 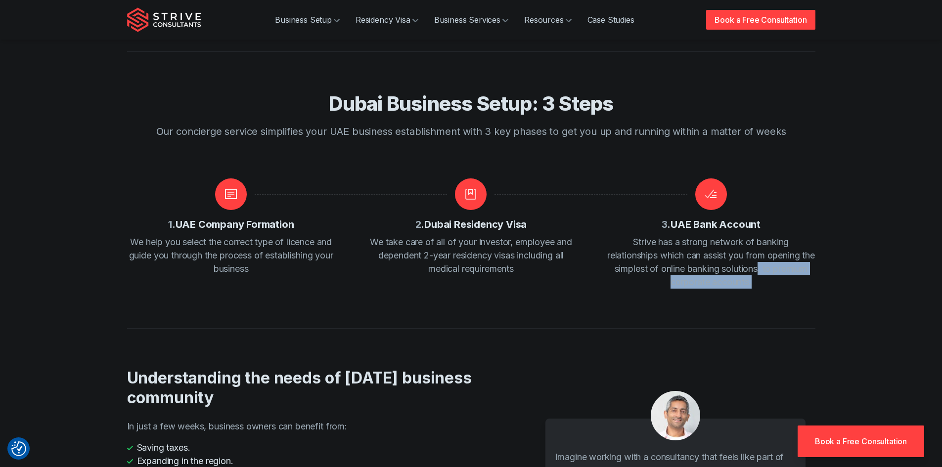 What do you see at coordinates (471, 104) in the screenshot?
I see `h2: Dubai Business Setup: 3 Steps` at bounding box center [471, 104].